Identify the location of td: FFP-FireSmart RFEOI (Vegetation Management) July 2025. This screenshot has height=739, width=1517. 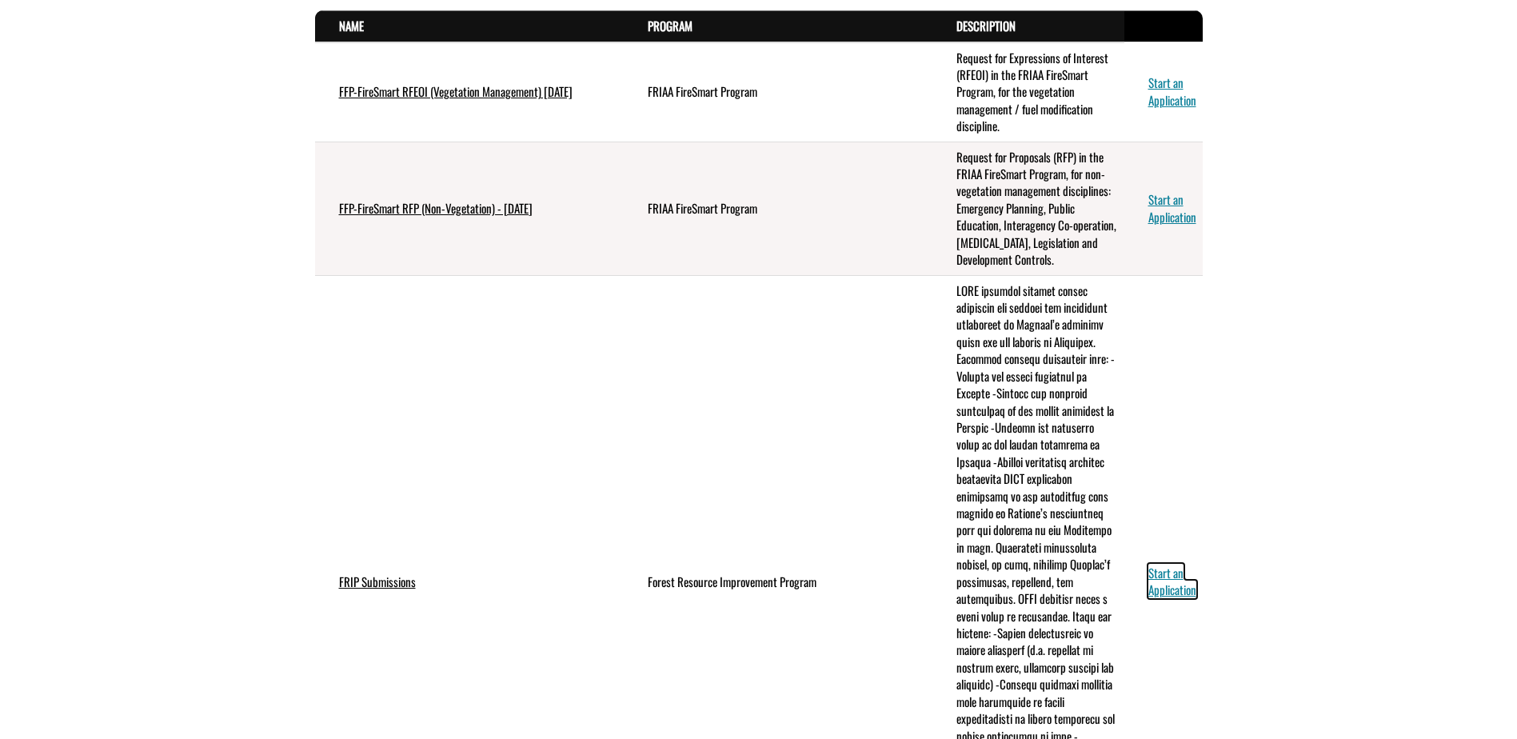
(469, 92).